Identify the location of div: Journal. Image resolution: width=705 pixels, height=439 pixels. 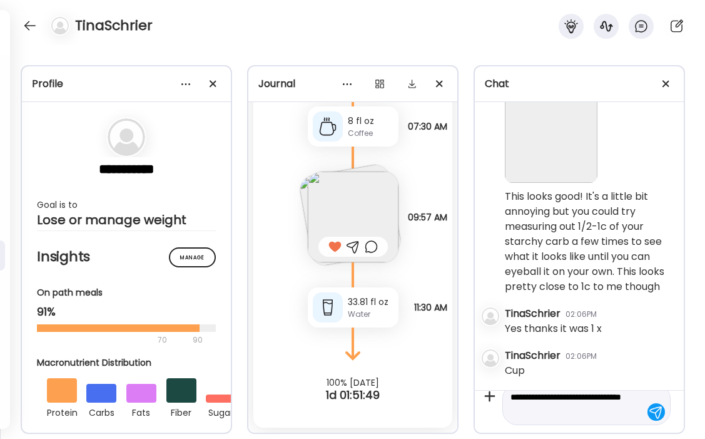
(353, 84).